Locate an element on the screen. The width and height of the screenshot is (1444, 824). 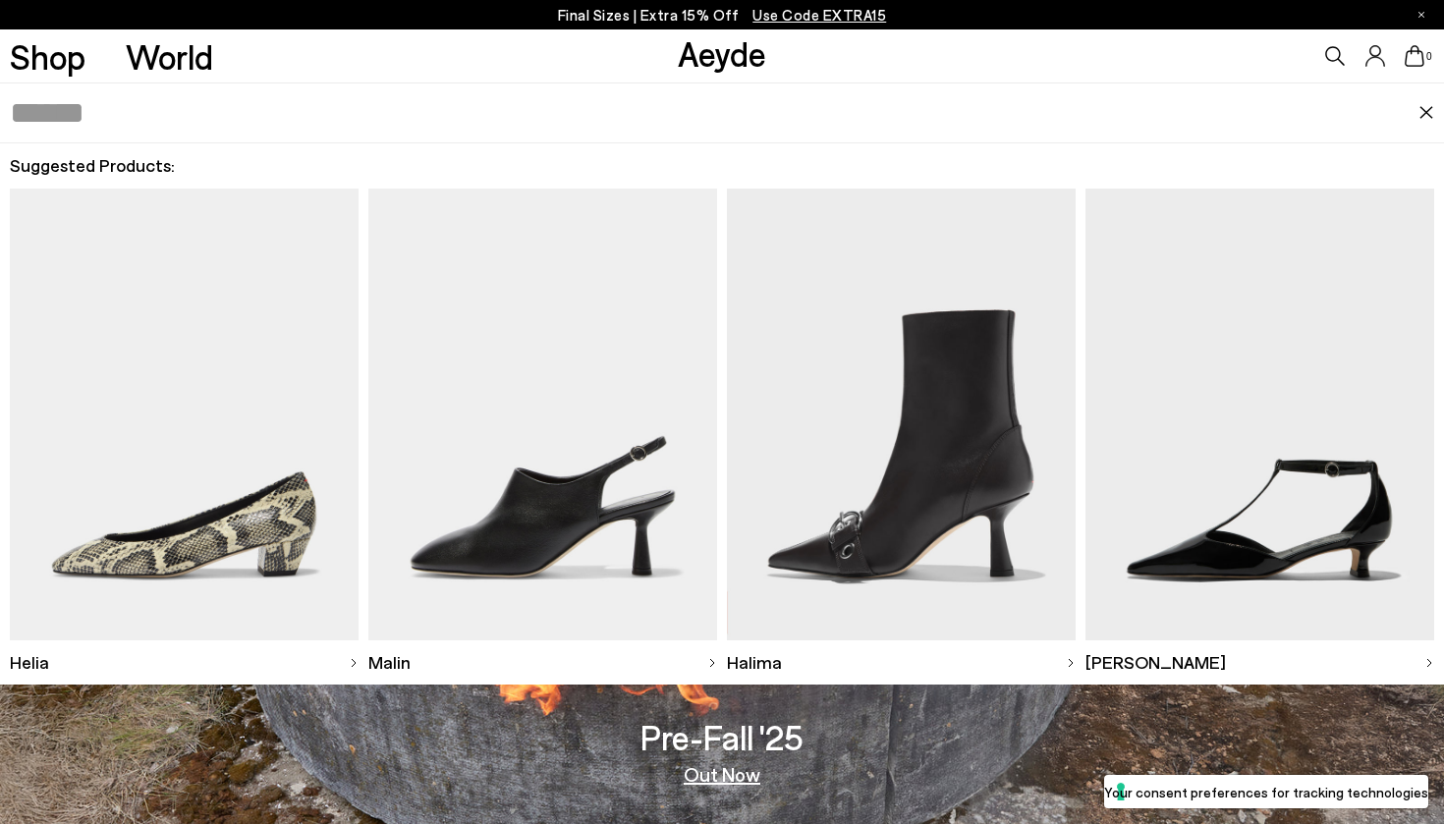
a: Helia is located at coordinates (184, 662).